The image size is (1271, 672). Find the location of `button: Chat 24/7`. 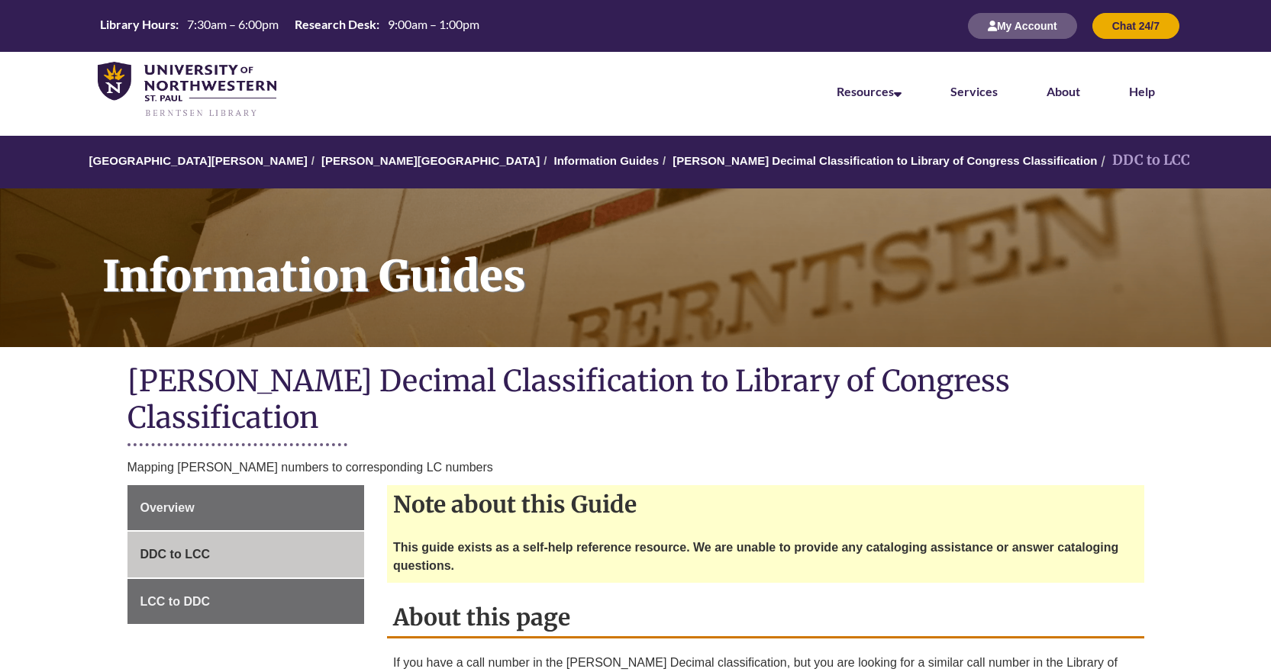

button: Chat 24/7 is located at coordinates (1136, 26).